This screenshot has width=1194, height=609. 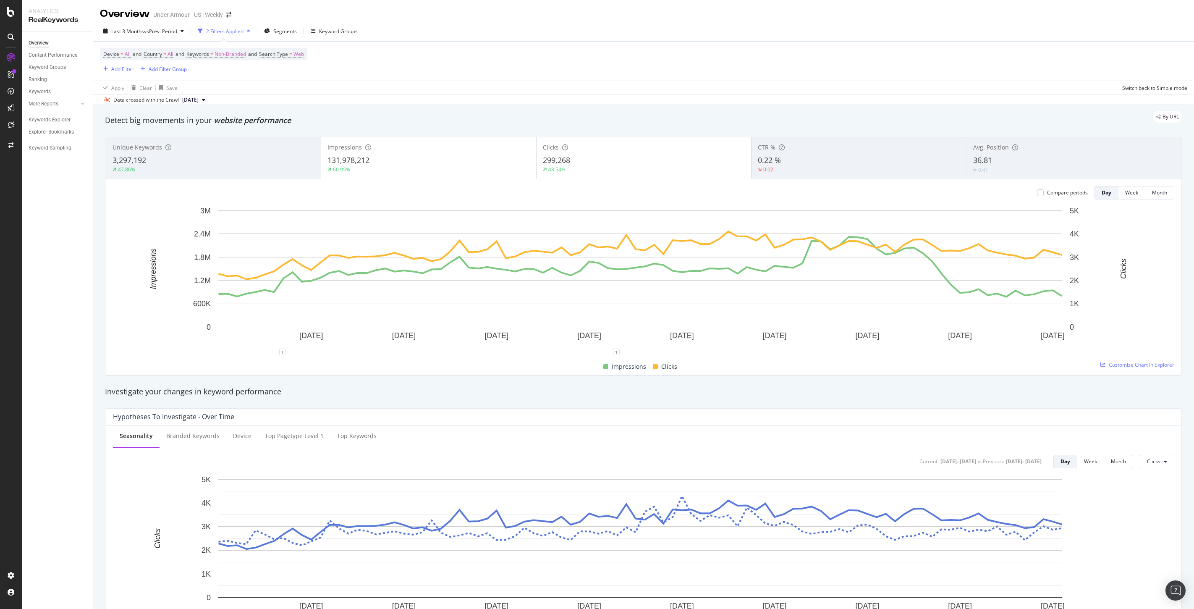 I want to click on span: Segments, so click(x=285, y=31).